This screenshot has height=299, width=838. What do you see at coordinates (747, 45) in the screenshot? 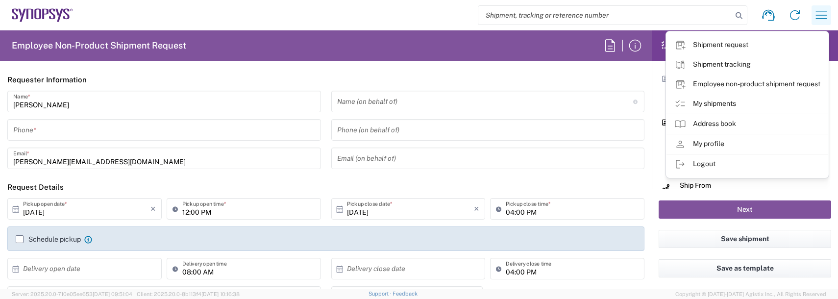
I see `a: Shipment request` at bounding box center [747, 45].